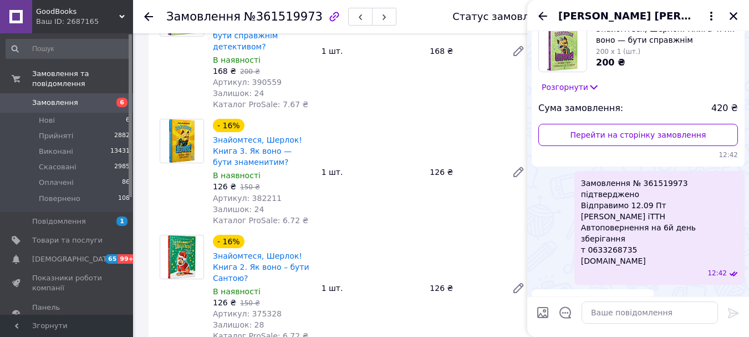 The height and width of the screenshot is (337, 749). What do you see at coordinates (124, 198) in the screenshot?
I see `span: 108` at bounding box center [124, 198].